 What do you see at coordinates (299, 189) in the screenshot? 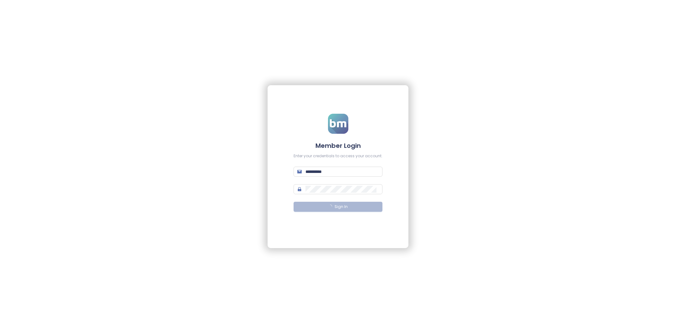
I see `span: lock` at bounding box center [299, 189].